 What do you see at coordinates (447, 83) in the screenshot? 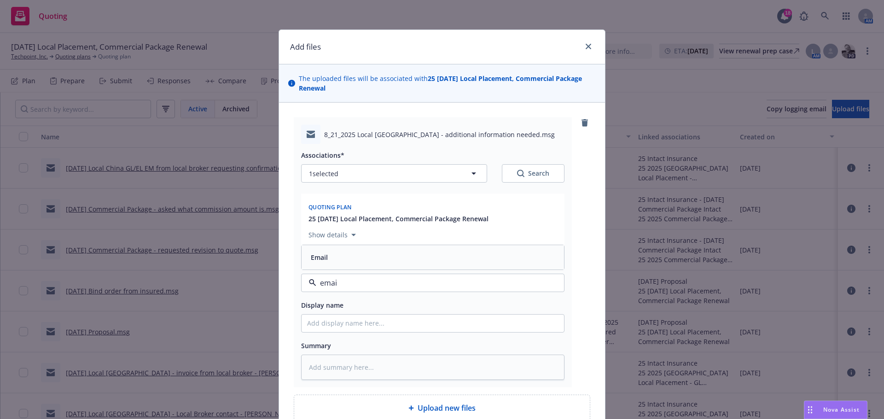
I see `span: The uploaded files will be associated with` at bounding box center [447, 83].